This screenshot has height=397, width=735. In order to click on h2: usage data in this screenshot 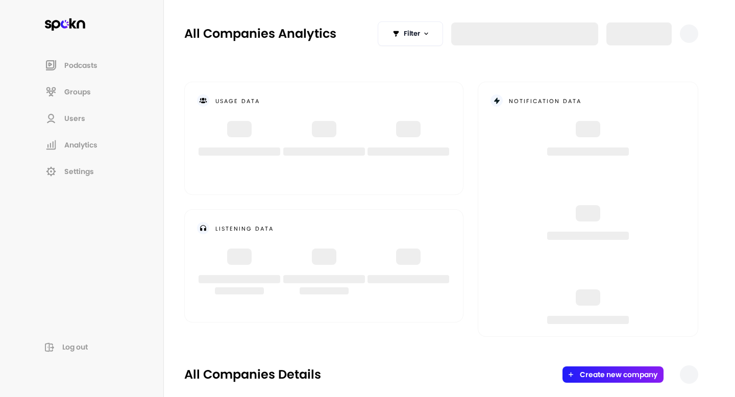, I will do `click(237, 101)`.